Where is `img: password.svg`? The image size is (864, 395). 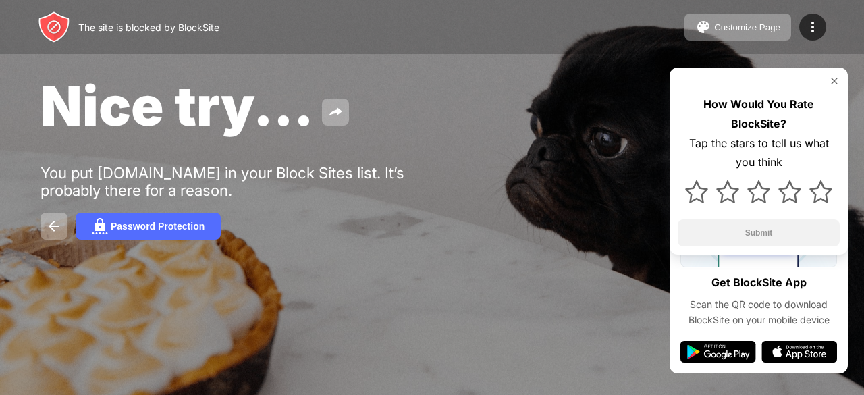 img: password.svg is located at coordinates (100, 226).